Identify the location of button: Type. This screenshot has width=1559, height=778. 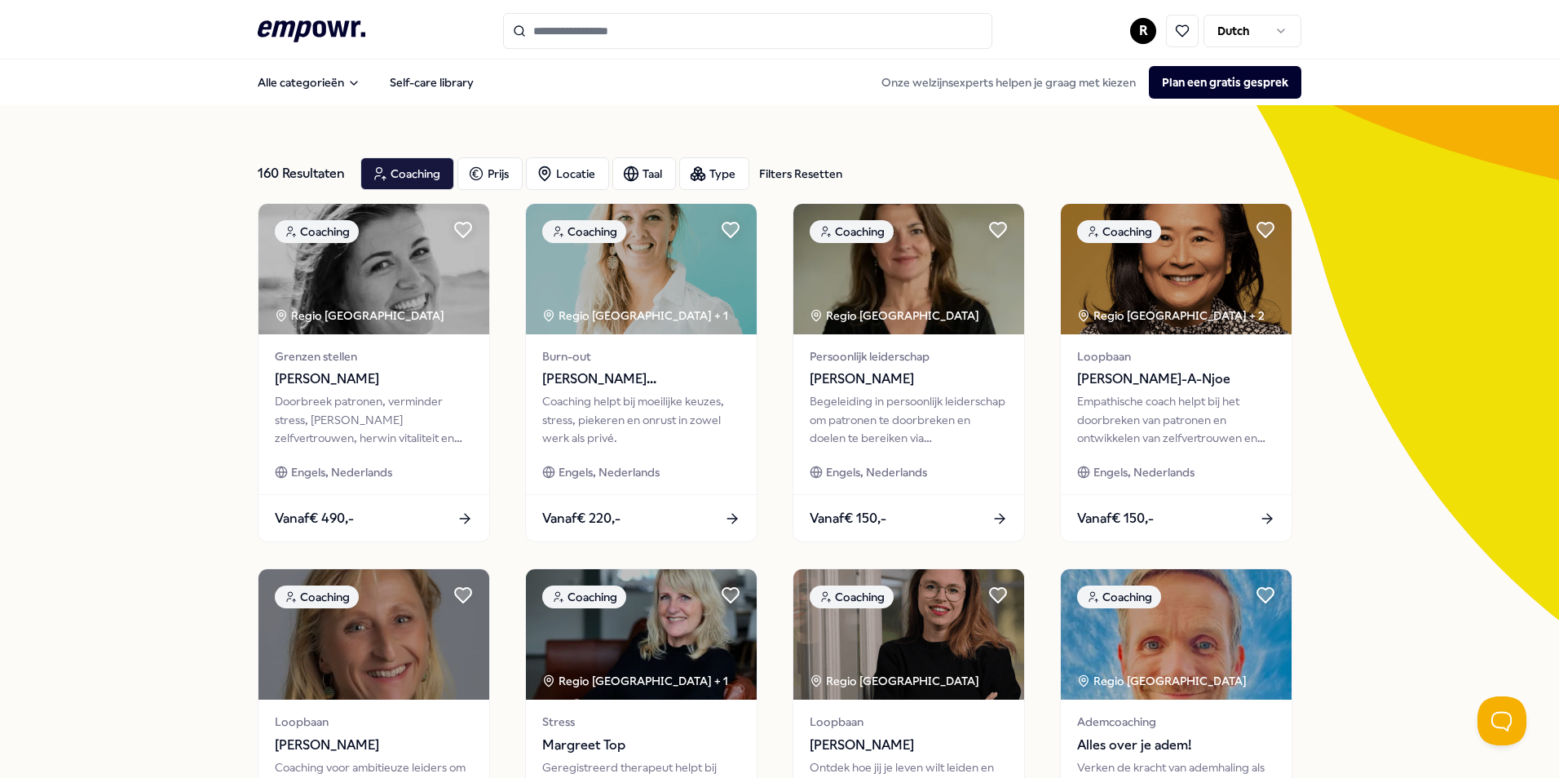
(714, 174).